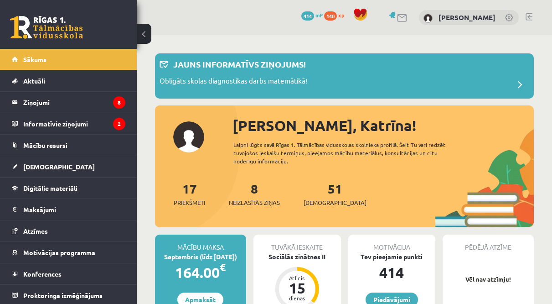 The image size is (552, 304). I want to click on a: 140 xp, so click(337, 15).